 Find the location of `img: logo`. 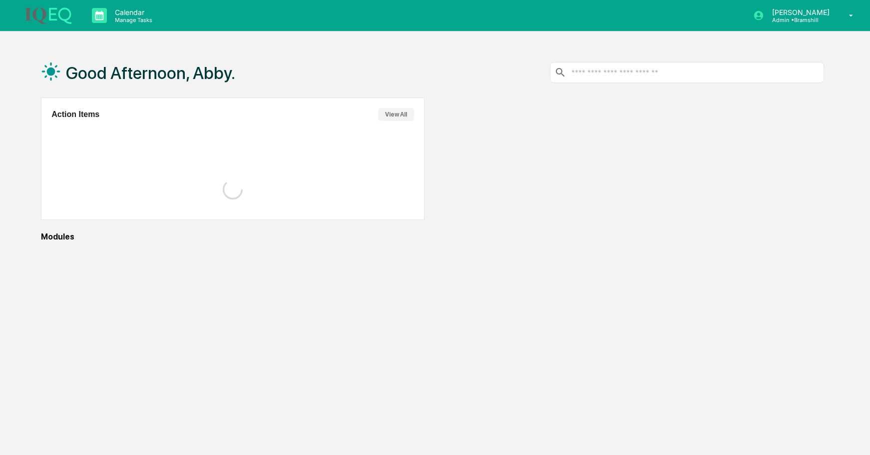

img: logo is located at coordinates (48, 15).